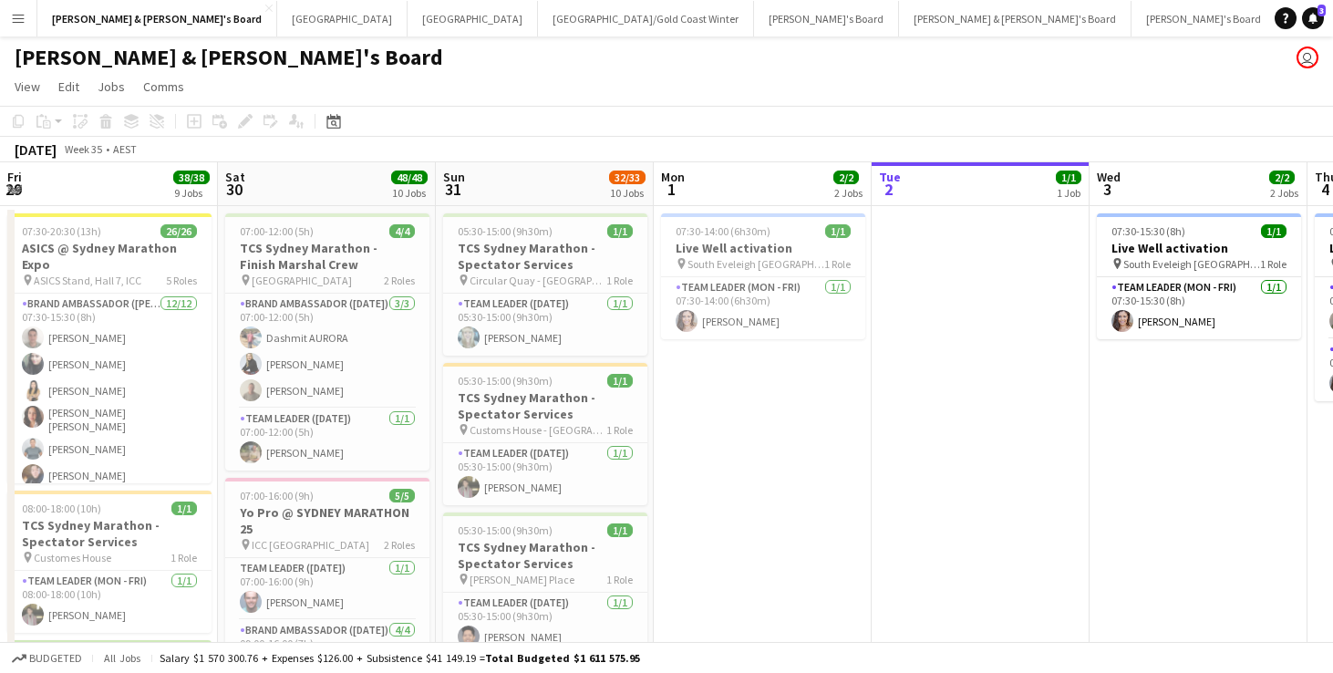 The image size is (1333, 673). Describe the element at coordinates (68, 87) in the screenshot. I see `span: Edit` at that location.